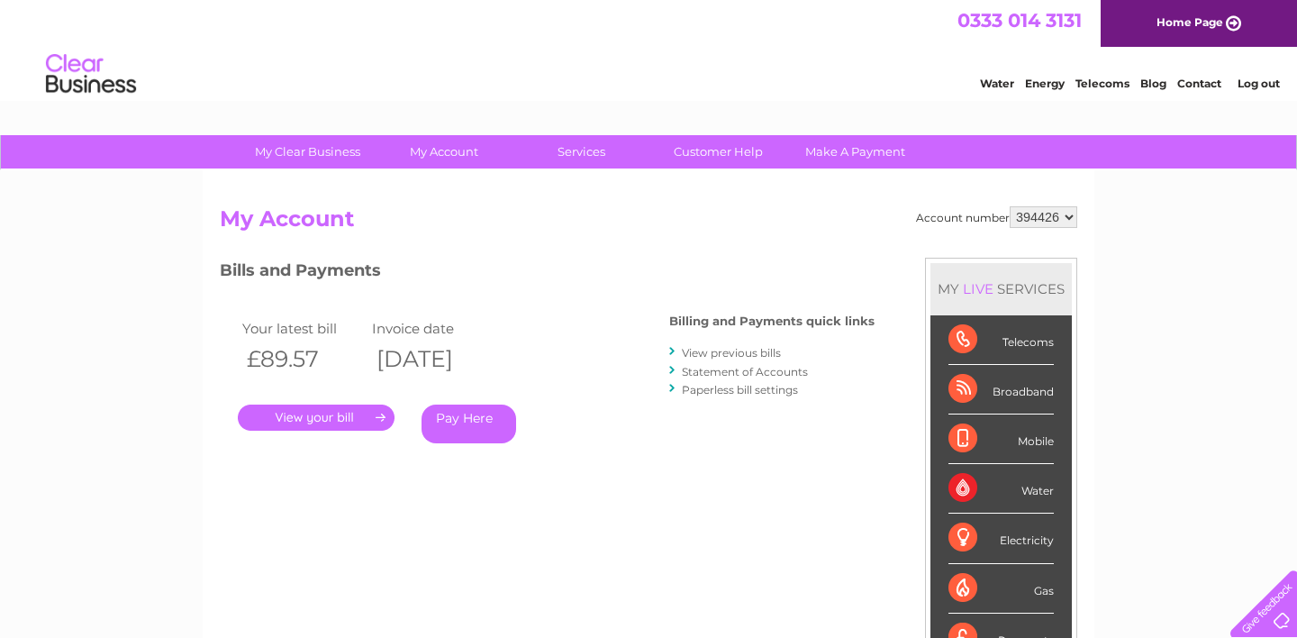 The height and width of the screenshot is (638, 1297). I want to click on h3: Bills and Payments, so click(547, 273).